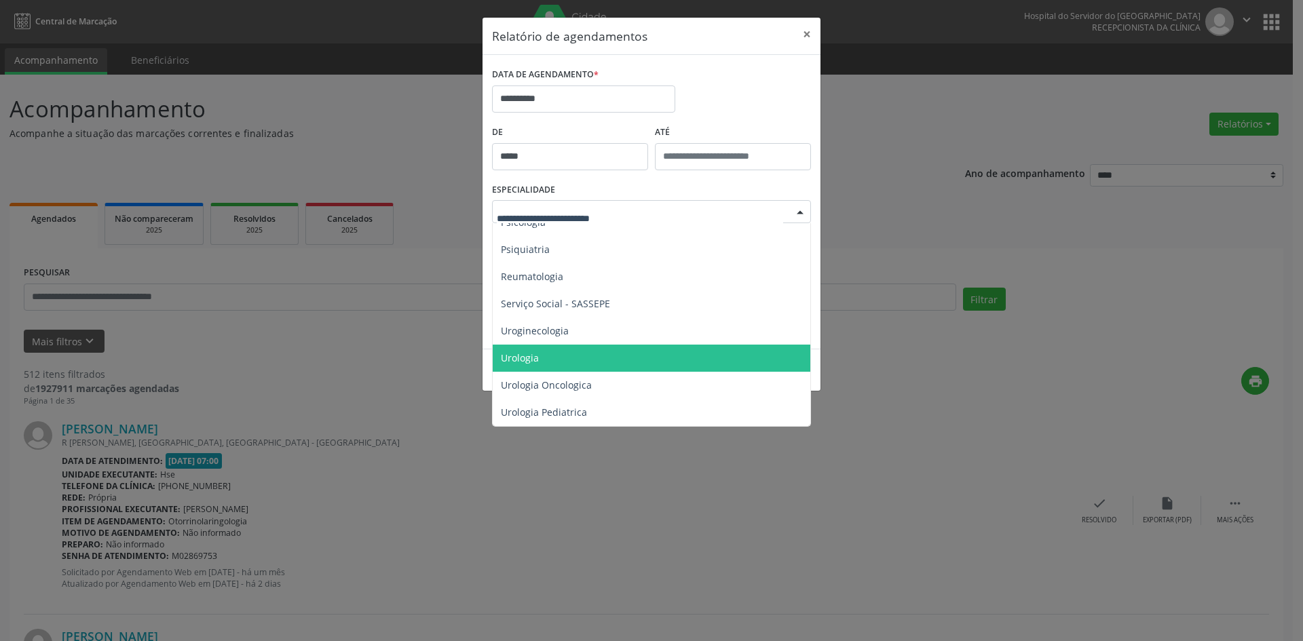  I want to click on label: ESPECIALIDADE, so click(523, 190).